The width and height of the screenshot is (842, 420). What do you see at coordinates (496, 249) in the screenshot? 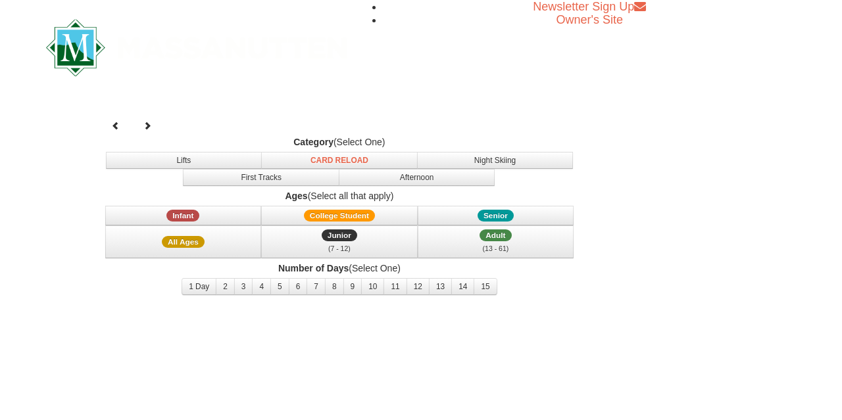
I see `div: (13 - 61)` at bounding box center [496, 249].